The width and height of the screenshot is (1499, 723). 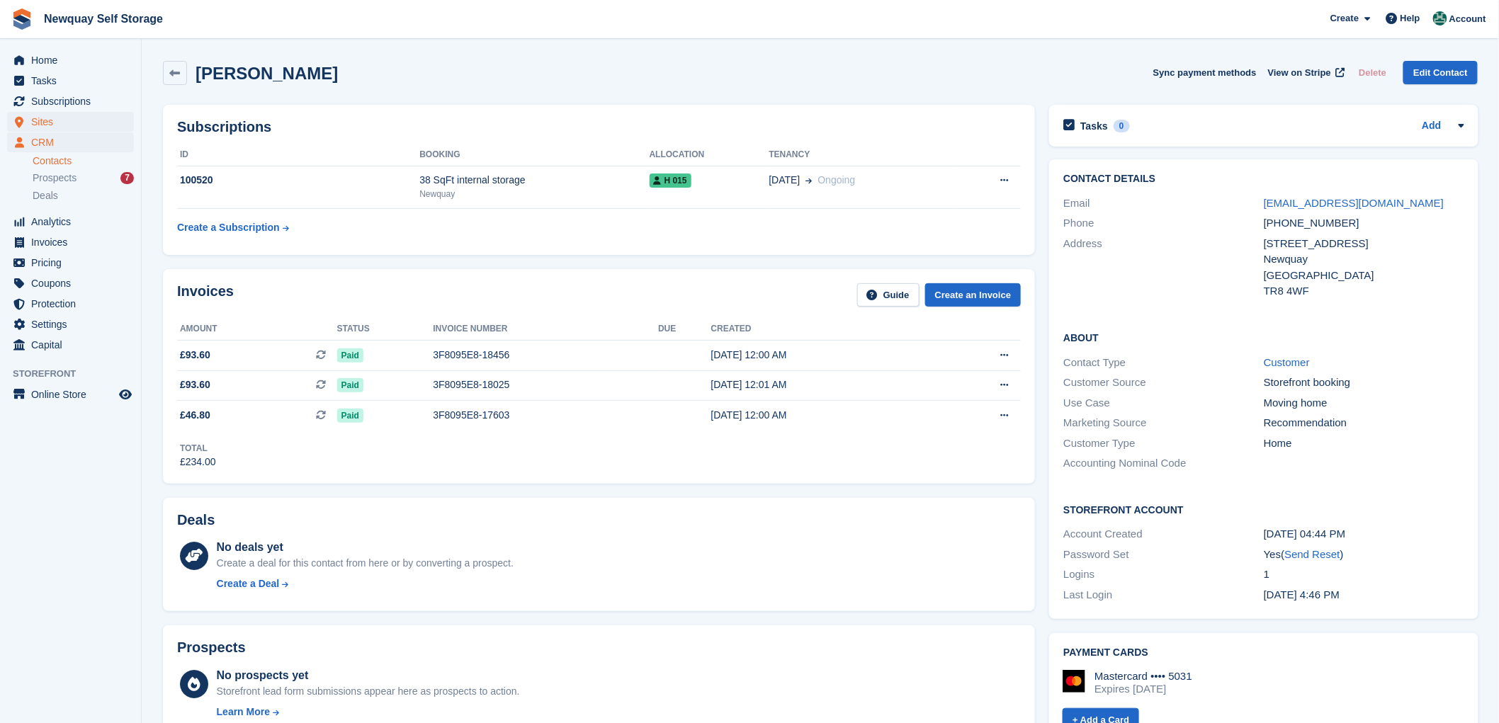 What do you see at coordinates (55, 178) in the screenshot?
I see `span: Prospects` at bounding box center [55, 178].